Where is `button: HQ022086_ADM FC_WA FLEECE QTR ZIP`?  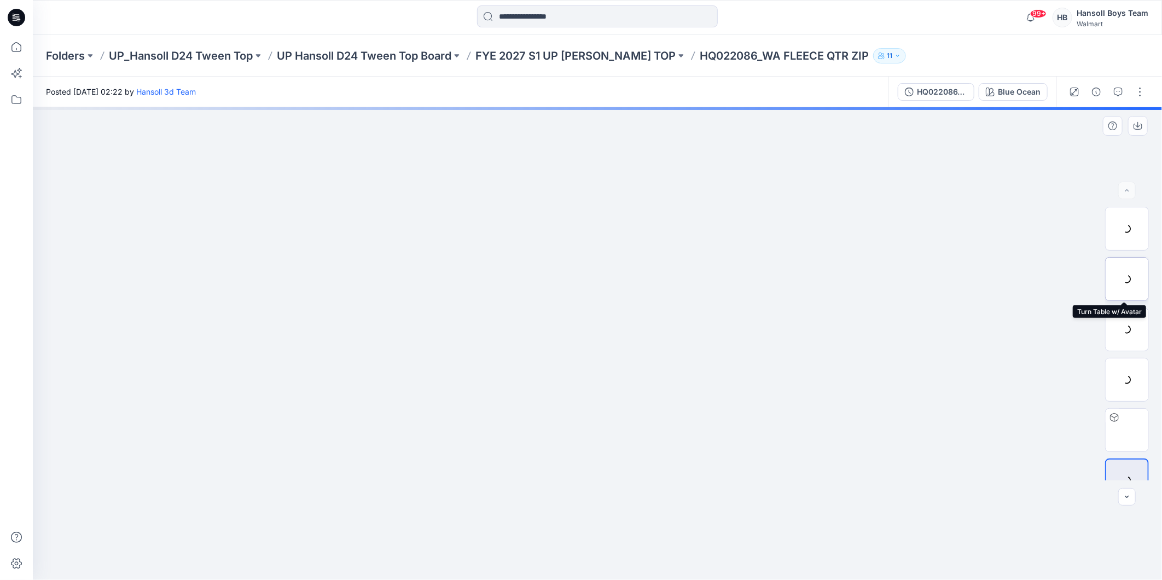
button: HQ022086_ADM FC_WA FLEECE QTR ZIP is located at coordinates (936, 92).